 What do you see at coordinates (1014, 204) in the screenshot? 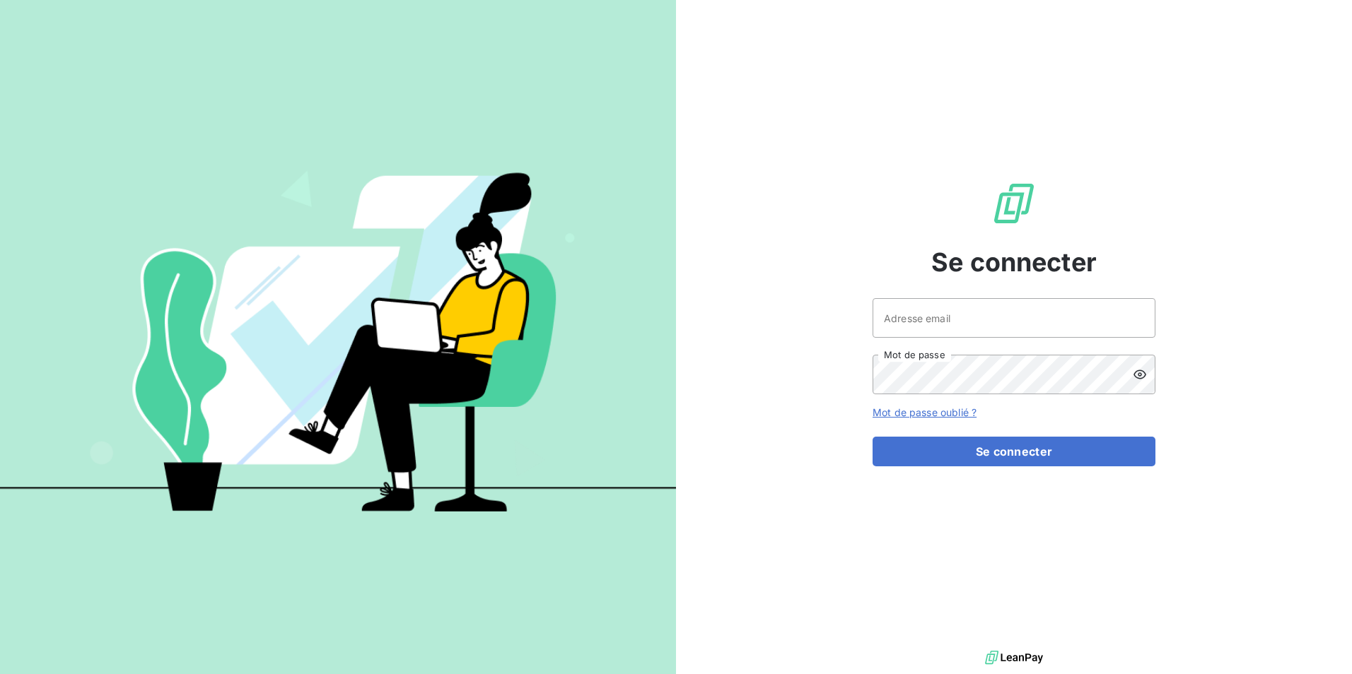
I see `img: Logo LeanPay` at bounding box center [1014, 204].